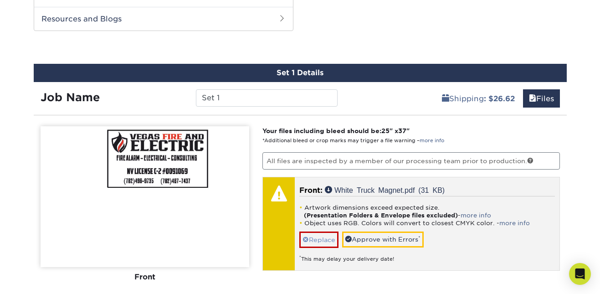 This screenshot has height=294, width=600. Describe the element at coordinates (381, 215) in the screenshot. I see `strong: (Presentation Folders & Envelope files excluded)` at that location.